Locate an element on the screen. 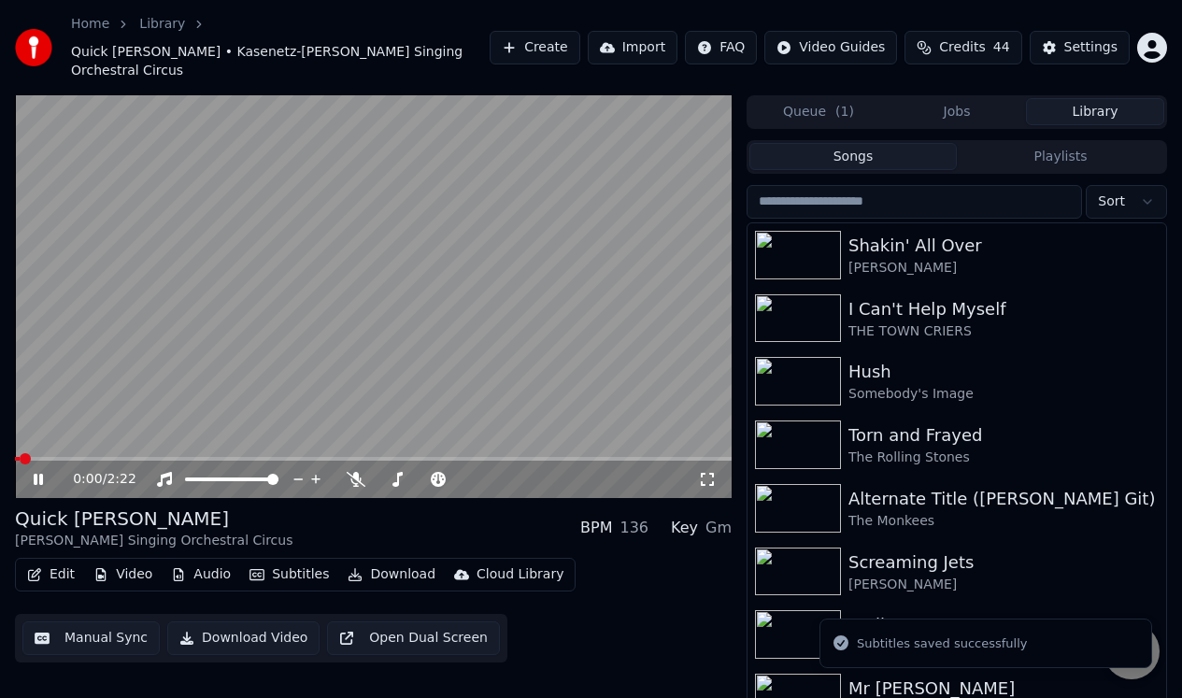 This screenshot has width=1182, height=698. span: 2:22 is located at coordinates (120, 479).